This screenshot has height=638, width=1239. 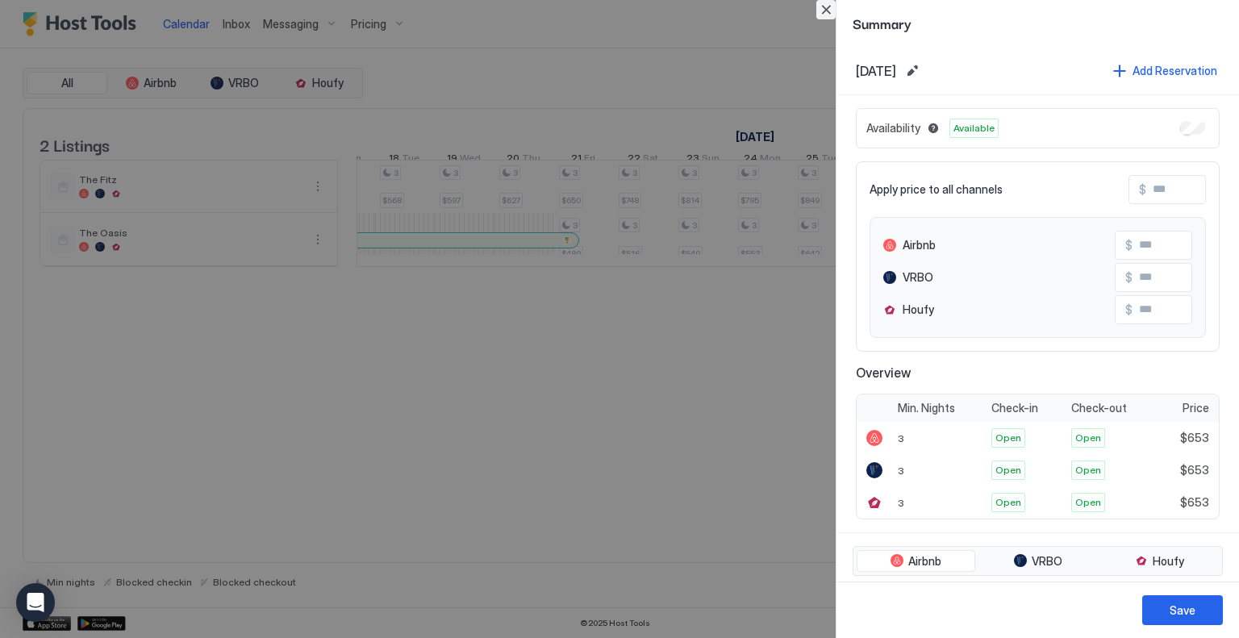 What do you see at coordinates (893, 128) in the screenshot?
I see `span: Availability` at bounding box center [893, 128].